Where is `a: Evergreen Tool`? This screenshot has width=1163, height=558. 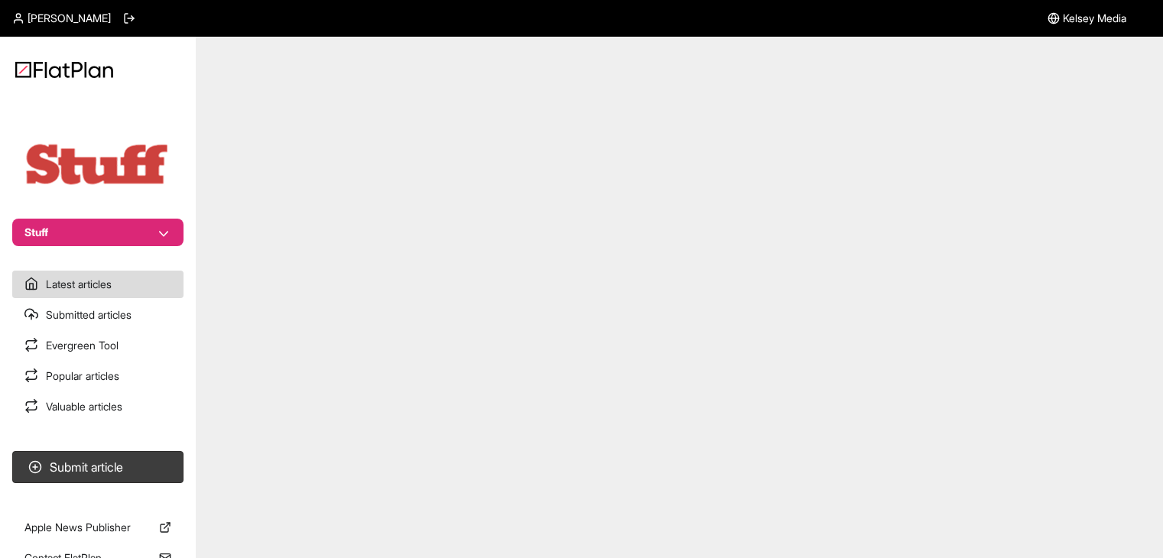 a: Evergreen Tool is located at coordinates (98, 346).